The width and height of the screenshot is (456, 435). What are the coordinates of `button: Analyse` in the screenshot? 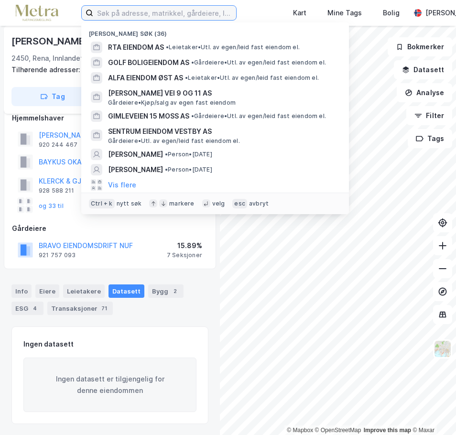 It's located at (424, 93).